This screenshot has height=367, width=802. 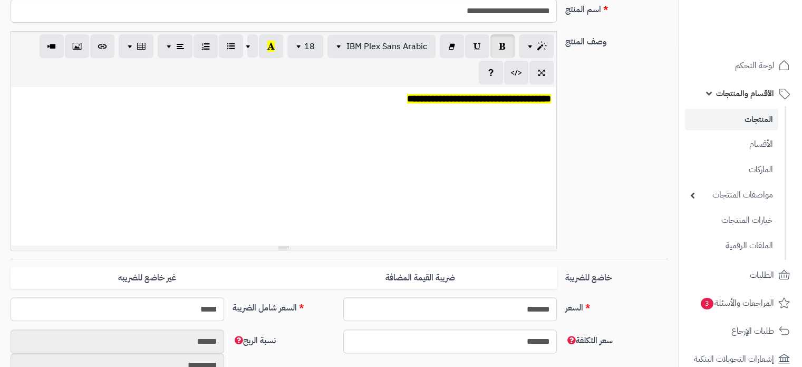 I want to click on span: IBM Plex Sans Arabic, so click(x=387, y=46).